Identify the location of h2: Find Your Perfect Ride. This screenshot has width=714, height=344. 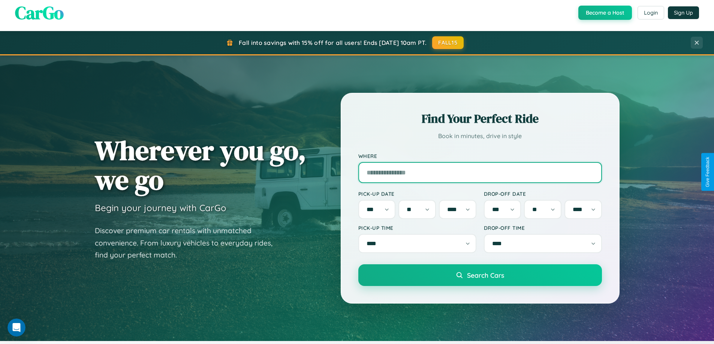
(480, 119).